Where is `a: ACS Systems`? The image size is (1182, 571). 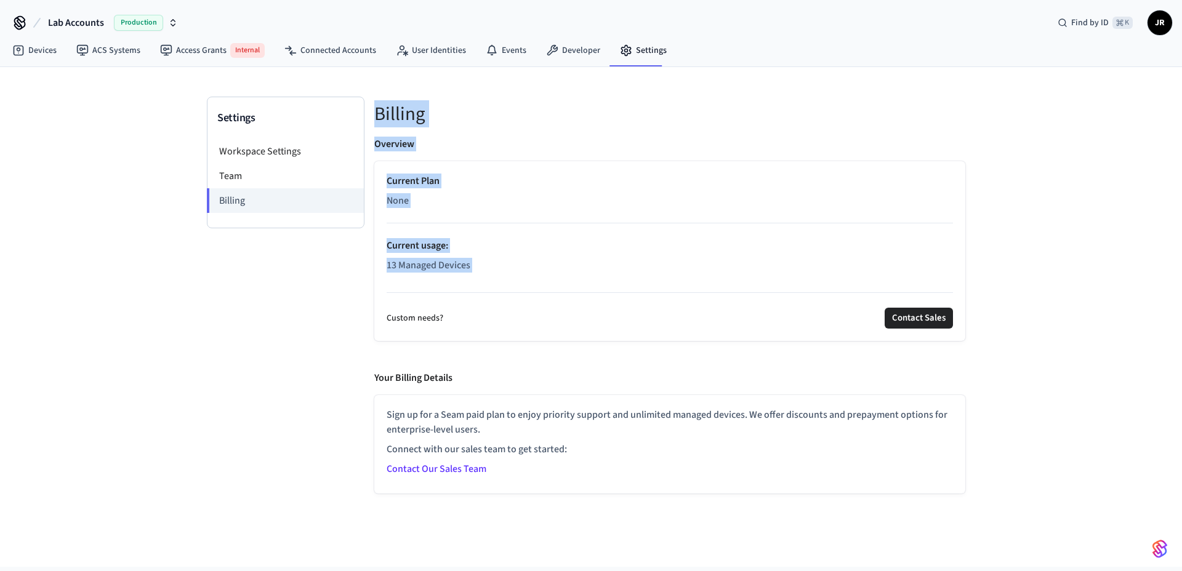
a: ACS Systems is located at coordinates (108, 50).